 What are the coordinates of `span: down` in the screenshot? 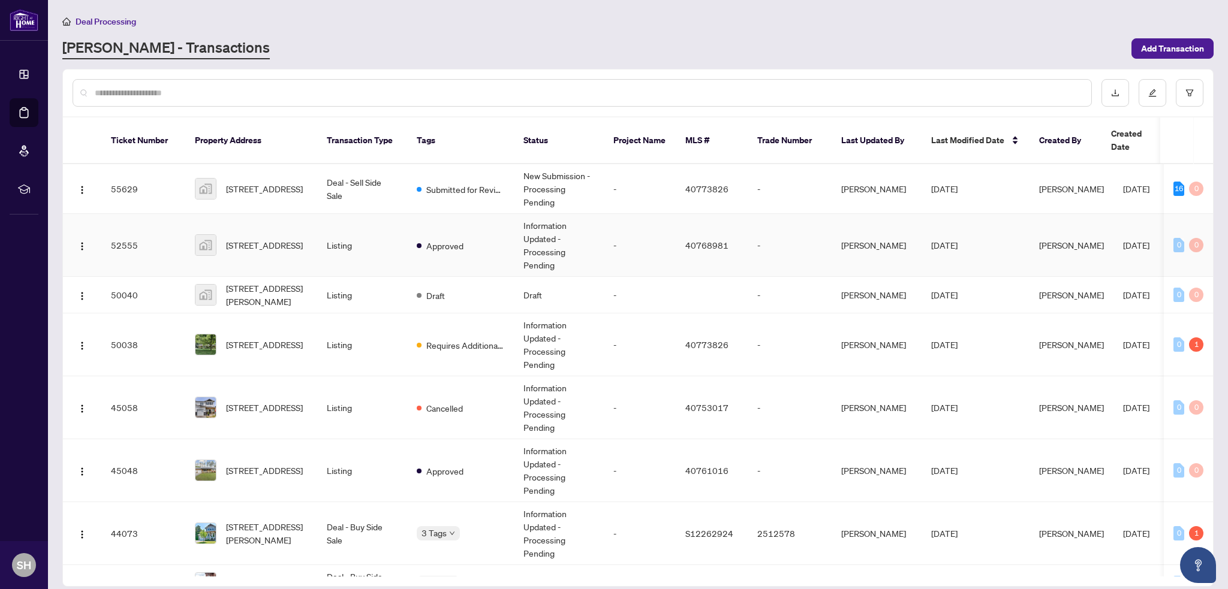 It's located at (452, 534).